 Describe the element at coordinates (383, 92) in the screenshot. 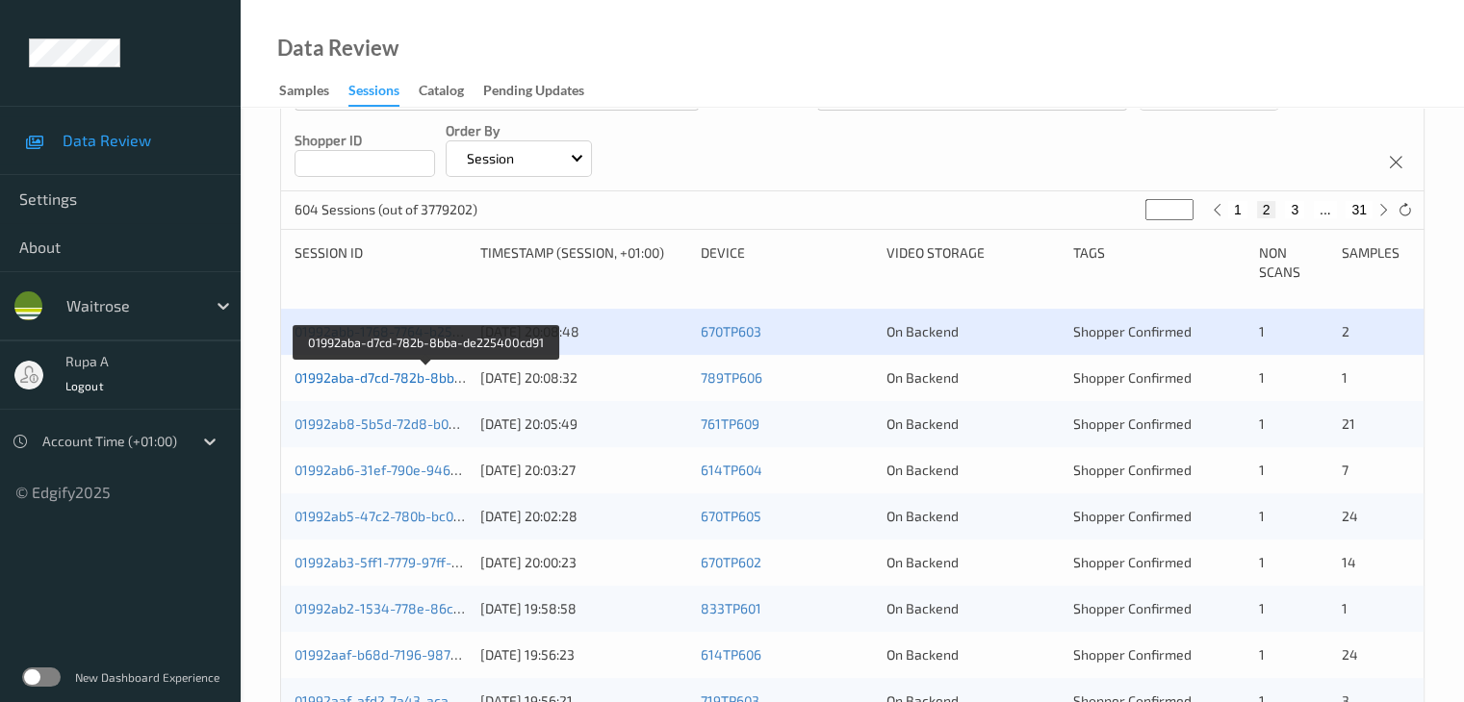

I see `a: Sessions` at that location.